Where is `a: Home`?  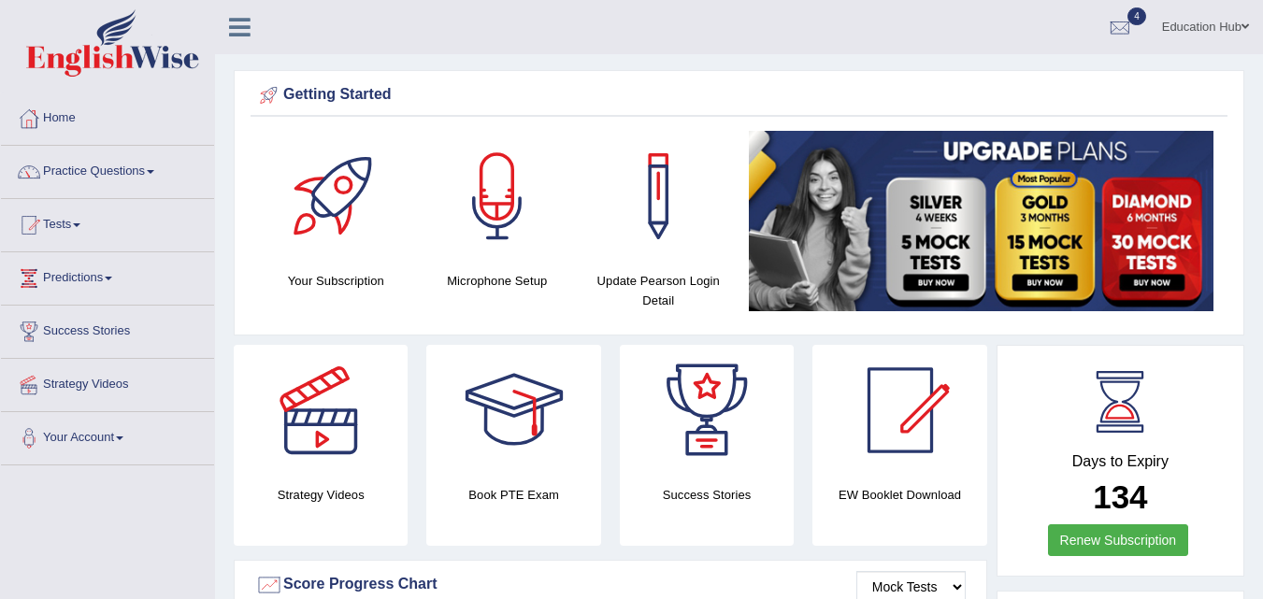
a: Home is located at coordinates (108, 116).